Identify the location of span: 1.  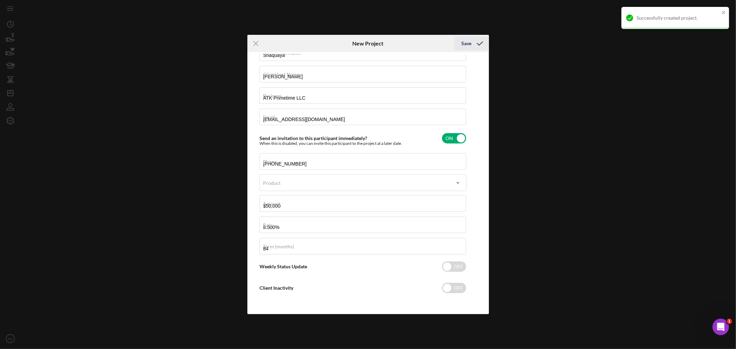
(729, 322).